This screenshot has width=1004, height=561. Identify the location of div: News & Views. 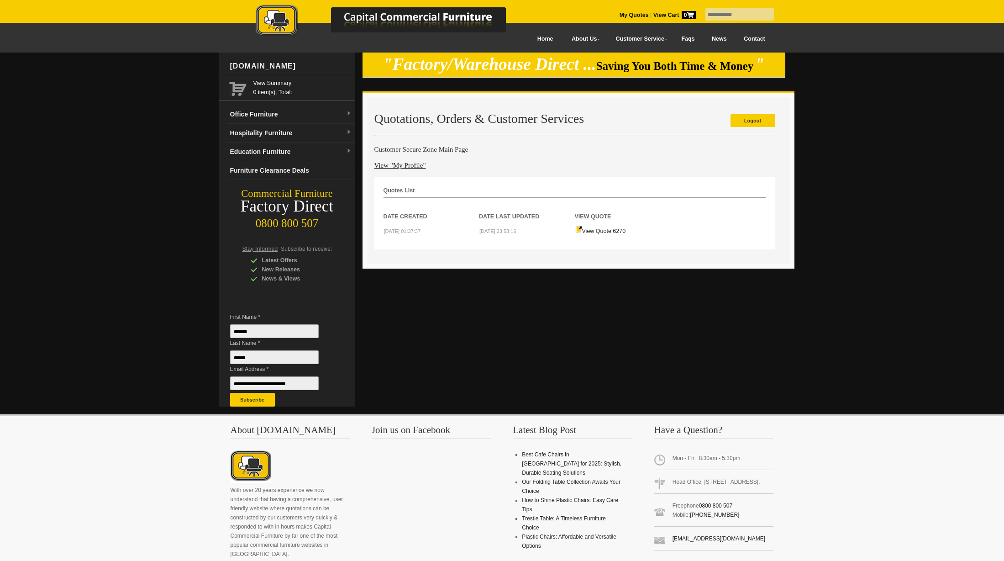
(294, 278).